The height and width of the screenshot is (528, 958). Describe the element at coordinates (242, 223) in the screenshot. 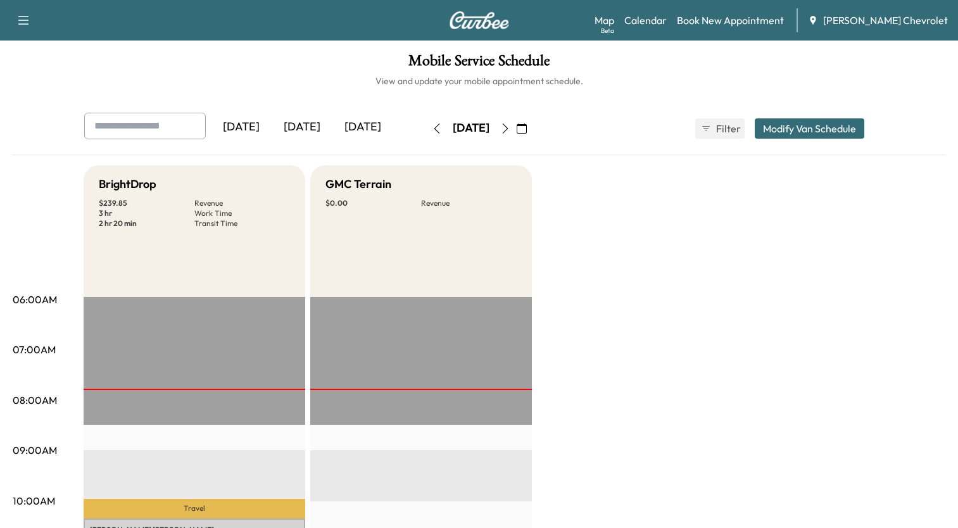

I see `p: Transit Time` at that location.